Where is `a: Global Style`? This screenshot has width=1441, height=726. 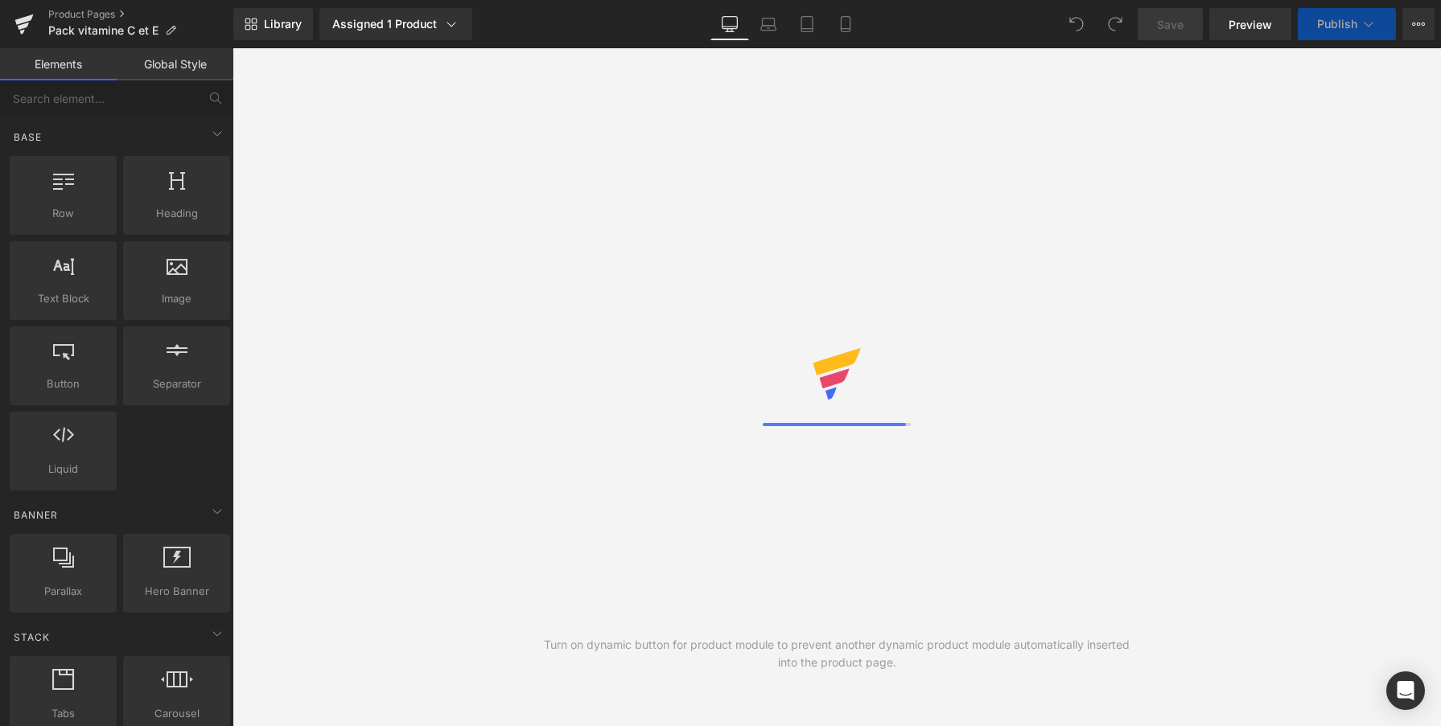
a: Global Style is located at coordinates (175, 64).